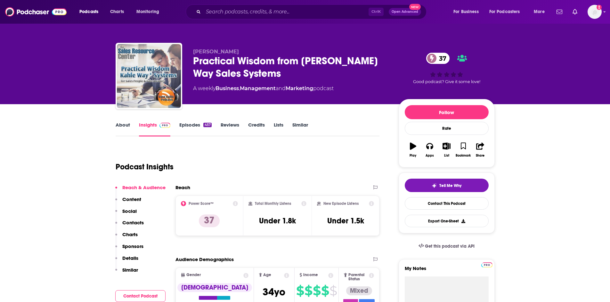  Describe the element at coordinates (128, 202) in the screenshot. I see `button: Content` at that location.